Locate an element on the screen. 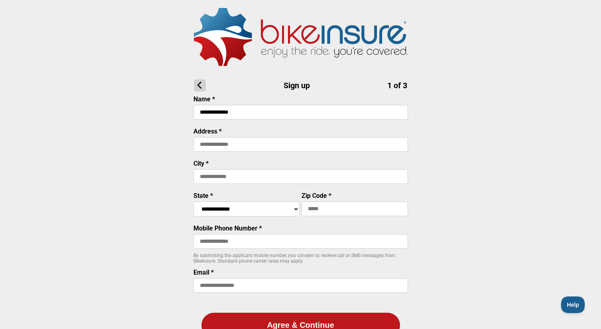 This screenshot has width=601, height=329. label: Zip Code * is located at coordinates (316, 195).